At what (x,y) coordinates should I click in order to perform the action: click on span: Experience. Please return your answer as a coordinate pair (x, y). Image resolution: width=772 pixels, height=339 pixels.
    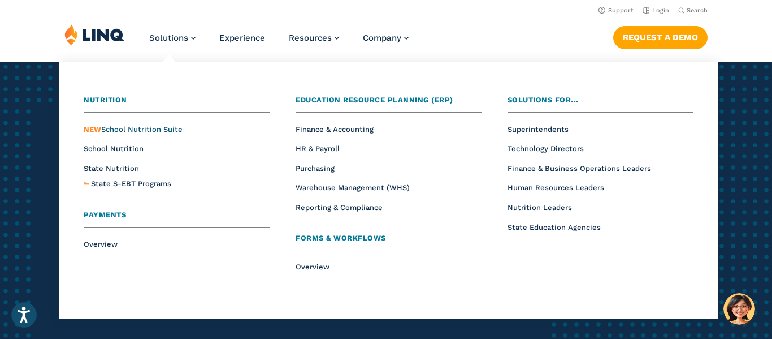
    Looking at the image, I should click on (242, 38).